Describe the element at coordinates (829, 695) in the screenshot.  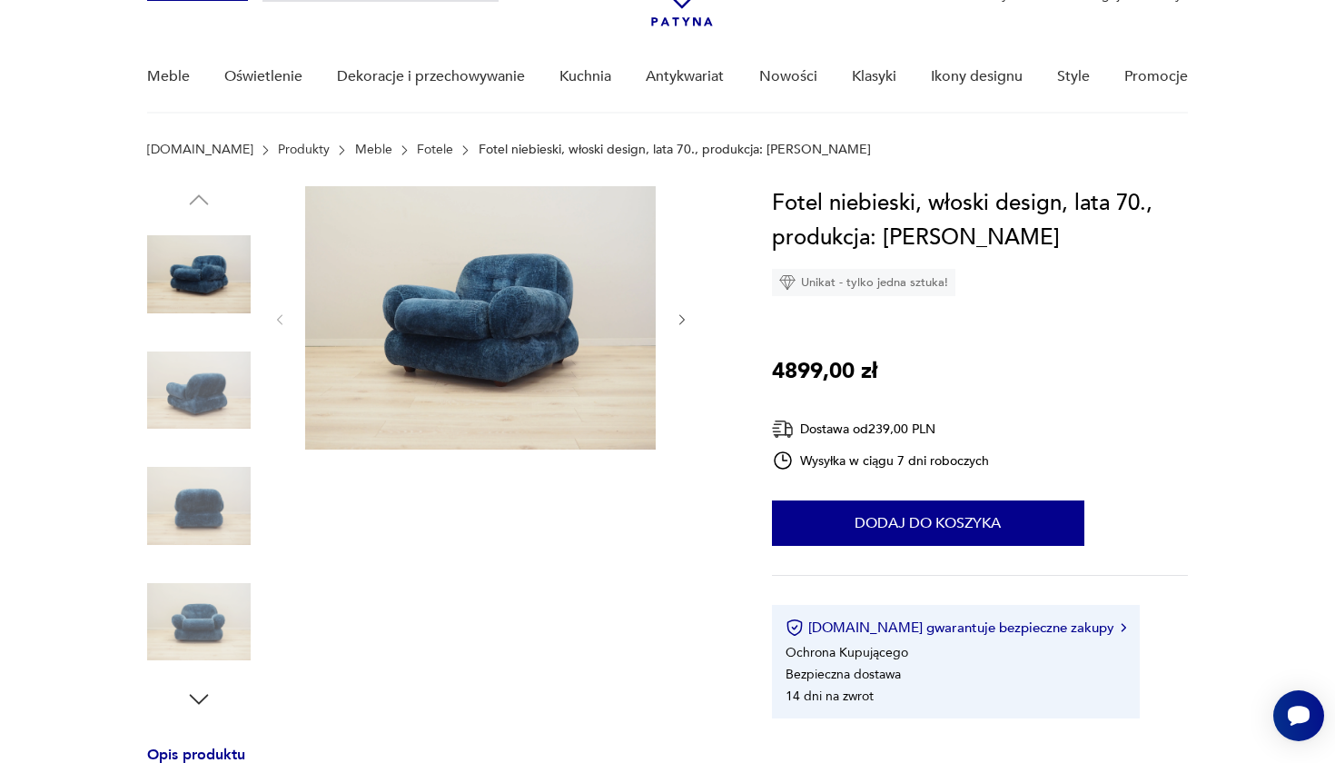
I see `li: 14 dni na zwrot` at that location.